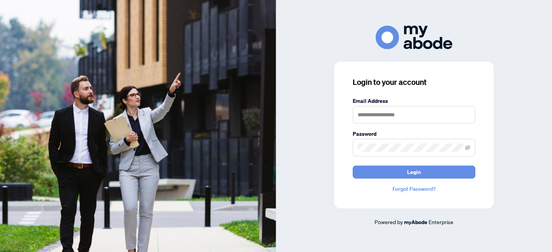  Describe the element at coordinates (414, 172) in the screenshot. I see `span: Login` at that location.